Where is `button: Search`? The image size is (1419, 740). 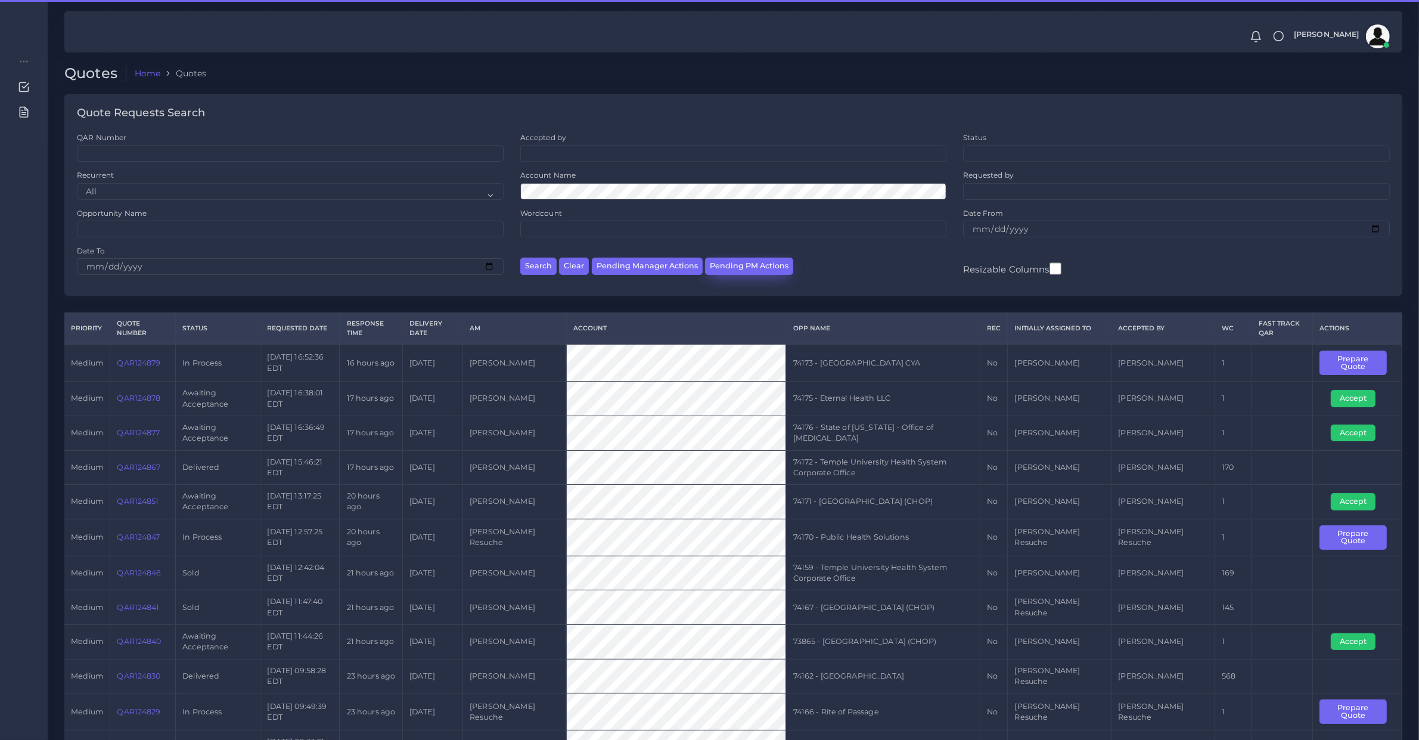 button: Search is located at coordinates (538, 266).